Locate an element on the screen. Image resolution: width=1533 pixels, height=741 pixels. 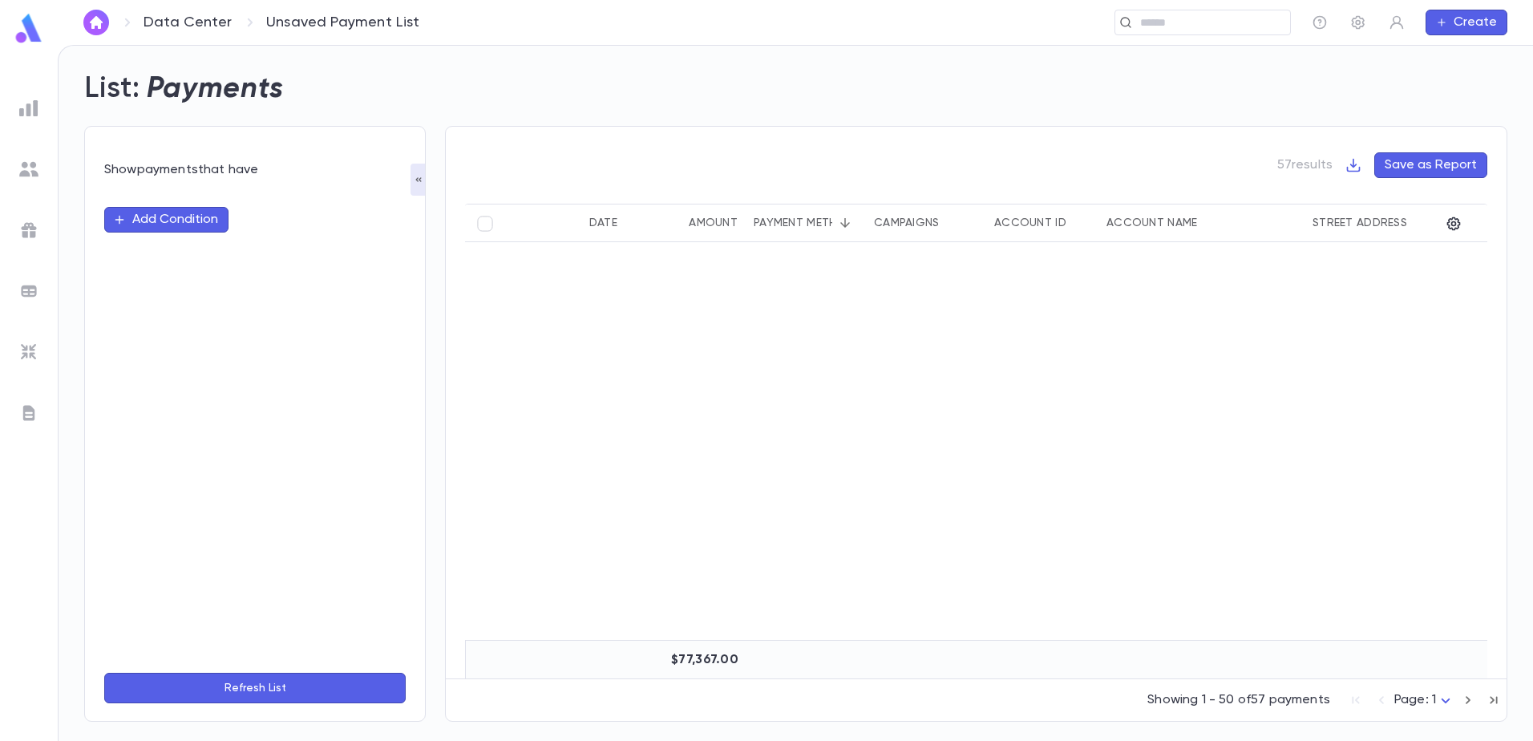
button: Save as Report is located at coordinates (1430, 165).